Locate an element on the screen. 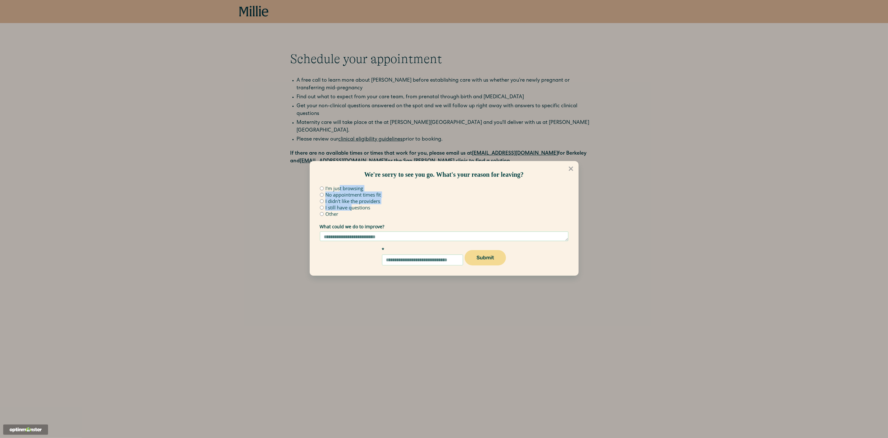 This screenshot has width=888, height=438. label: I'm just browsing is located at coordinates (344, 188).